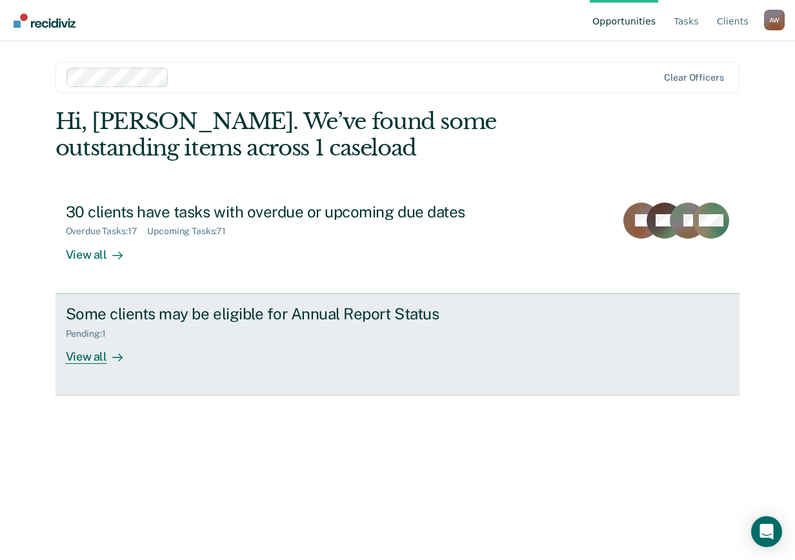 The image size is (795, 560). Describe the element at coordinates (774, 20) in the screenshot. I see `button: Profile dropdown button` at that location.